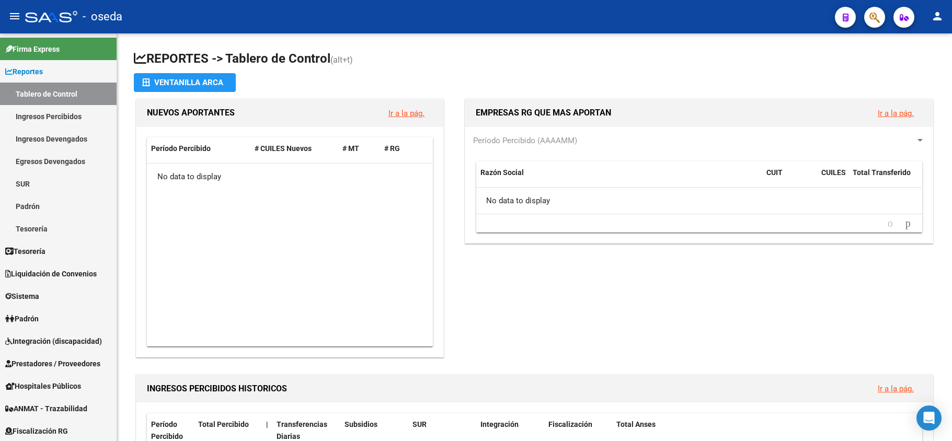 The width and height of the screenshot is (952, 441). What do you see at coordinates (502, 173) in the screenshot?
I see `span: Razón Social` at bounding box center [502, 173].